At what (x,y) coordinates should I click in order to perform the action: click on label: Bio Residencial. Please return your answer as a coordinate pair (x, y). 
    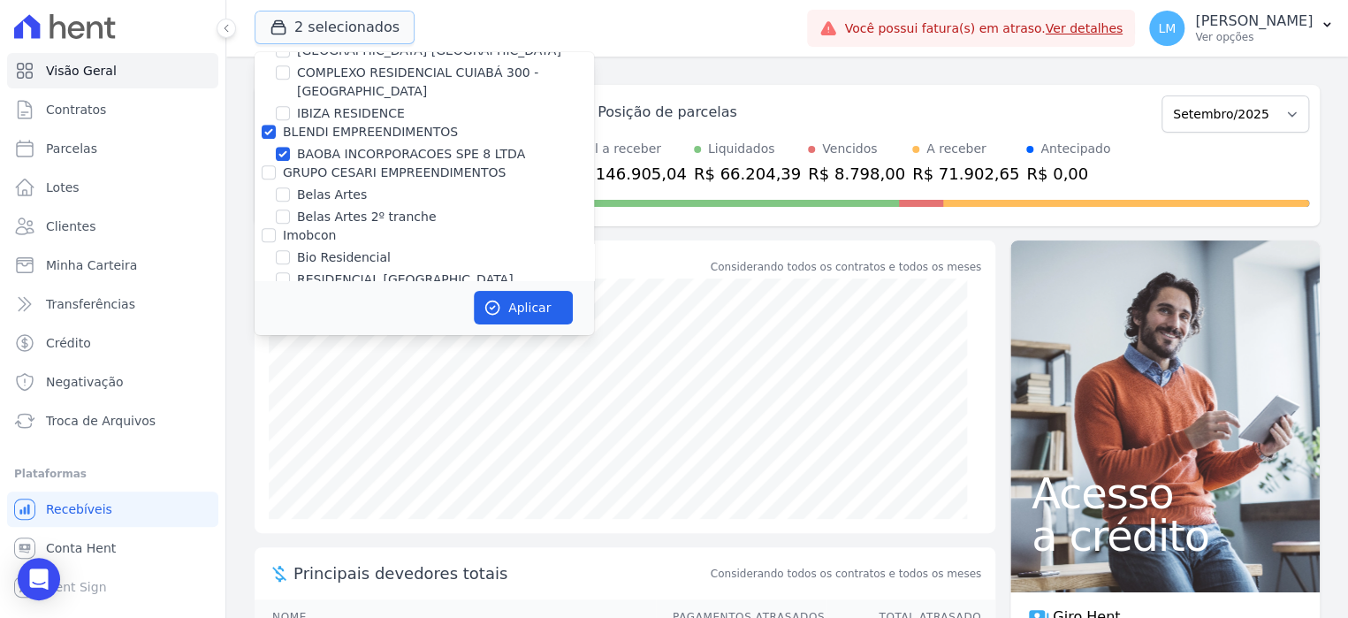
    Looking at the image, I should click on (344, 257).